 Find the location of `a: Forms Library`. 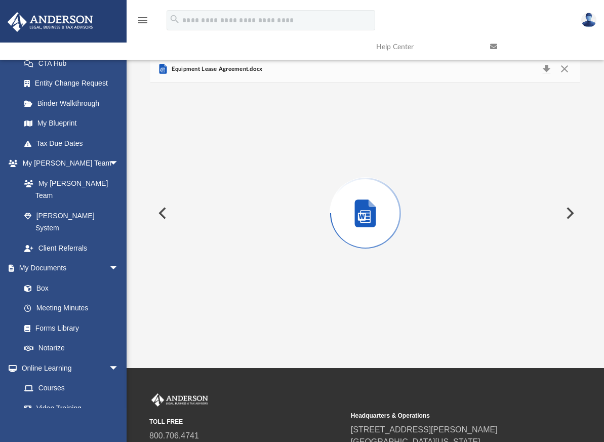

a: Forms Library is located at coordinates (69, 328).